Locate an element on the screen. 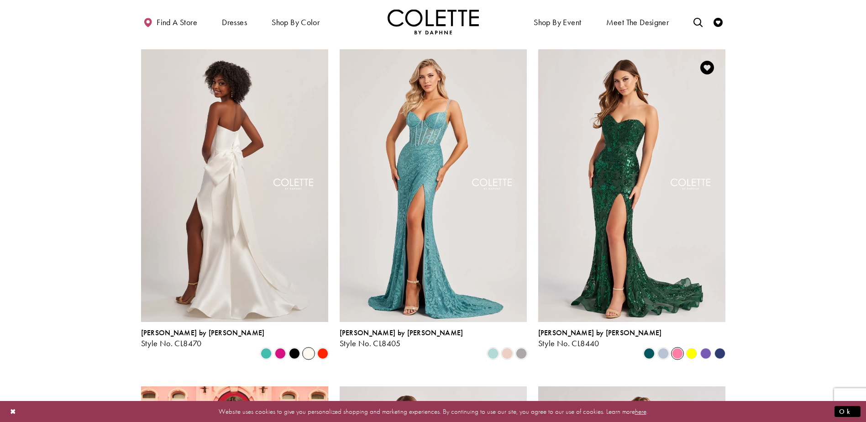 The width and height of the screenshot is (866, 422). a: Meet the designer is located at coordinates (638, 21).